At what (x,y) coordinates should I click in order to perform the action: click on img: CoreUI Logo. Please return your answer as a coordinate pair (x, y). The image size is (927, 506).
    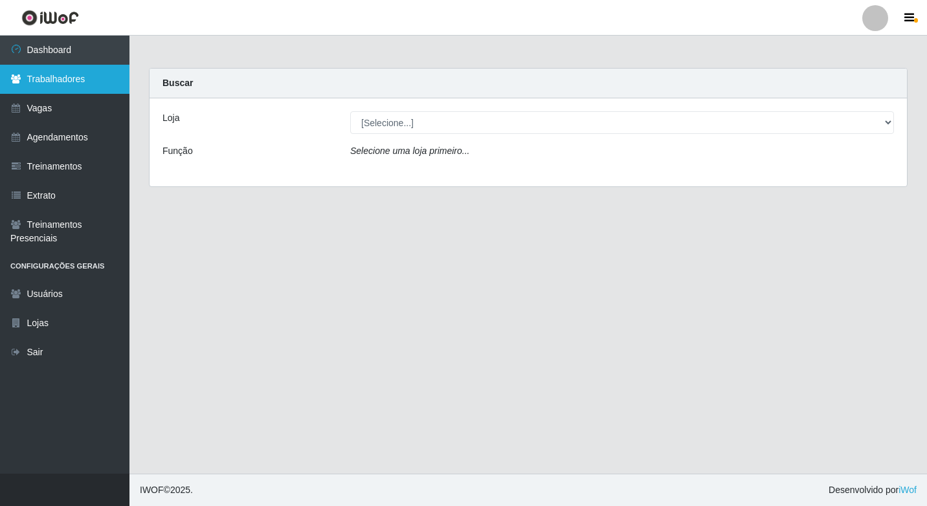
    Looking at the image, I should click on (50, 17).